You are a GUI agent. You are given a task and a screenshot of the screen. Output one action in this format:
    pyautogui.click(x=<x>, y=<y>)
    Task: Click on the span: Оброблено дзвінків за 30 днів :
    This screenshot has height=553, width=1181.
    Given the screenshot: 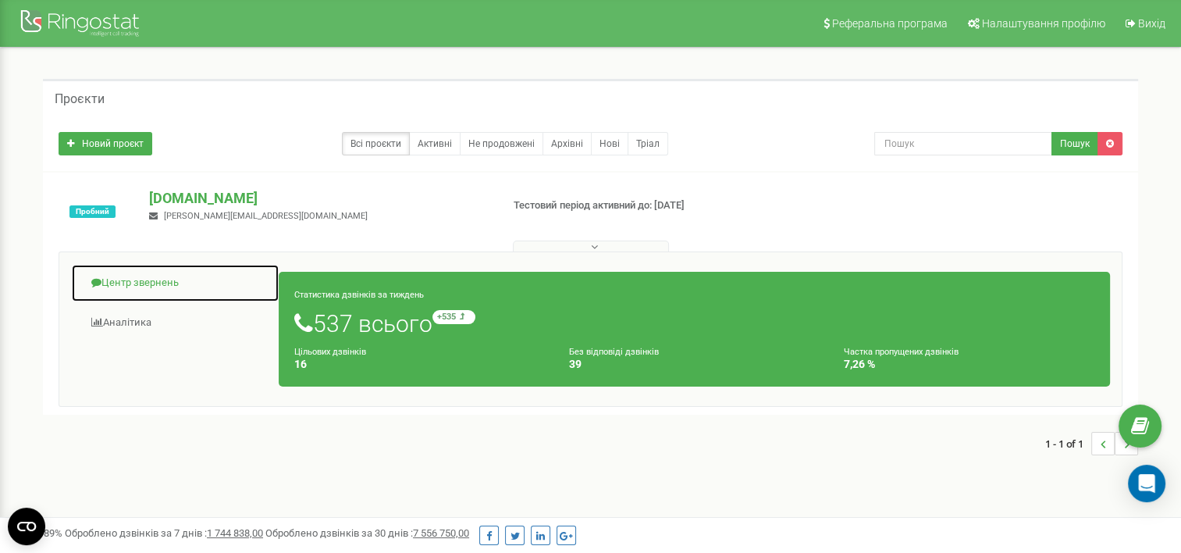 What is the action you would take?
    pyautogui.click(x=367, y=533)
    